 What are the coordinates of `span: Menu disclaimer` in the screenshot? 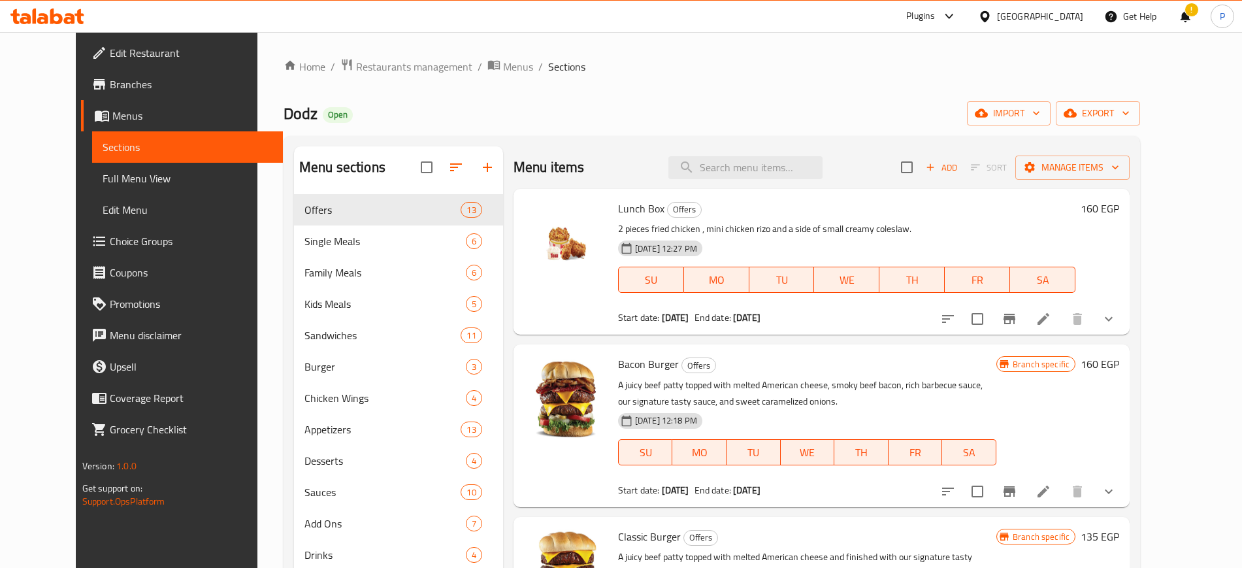 It's located at (191, 335).